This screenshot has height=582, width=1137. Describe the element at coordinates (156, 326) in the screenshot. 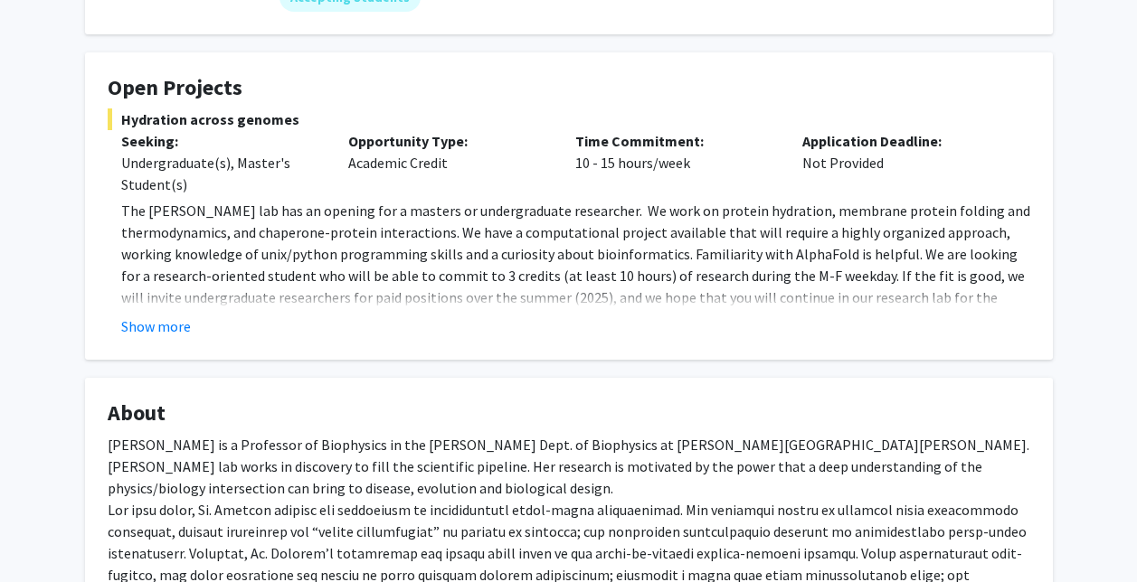

I see `button: Show more` at that location.